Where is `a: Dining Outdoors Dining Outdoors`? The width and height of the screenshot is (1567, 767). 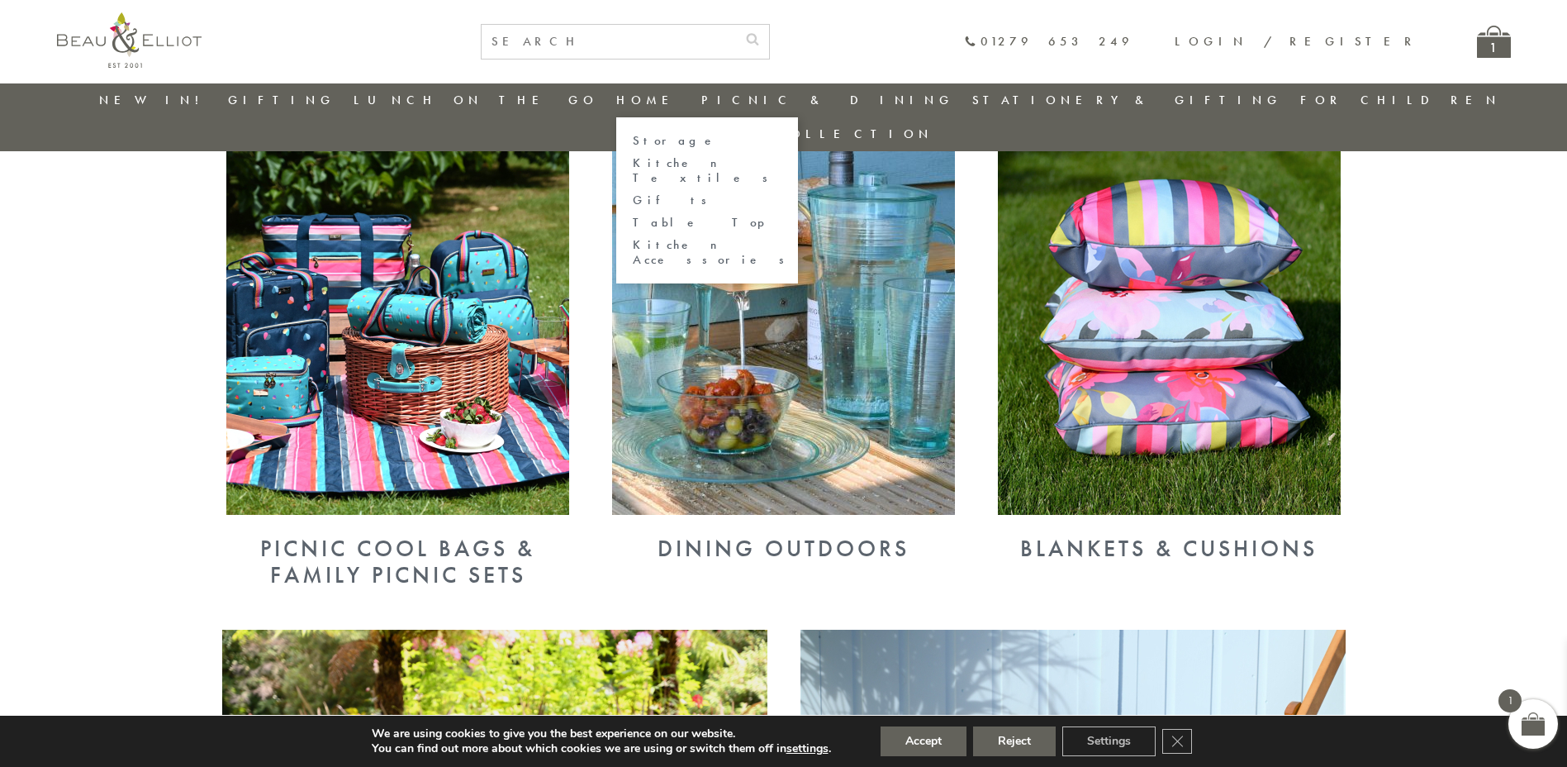
a: Dining Outdoors Dining Outdoors is located at coordinates (783, 531).